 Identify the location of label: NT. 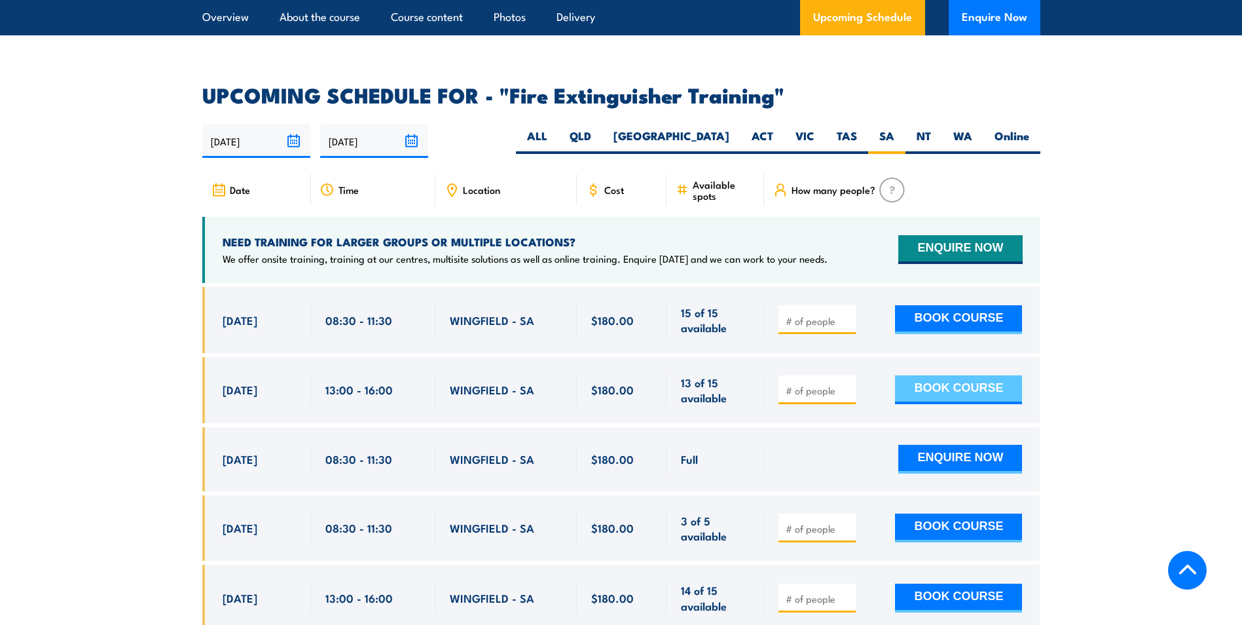
(924, 141).